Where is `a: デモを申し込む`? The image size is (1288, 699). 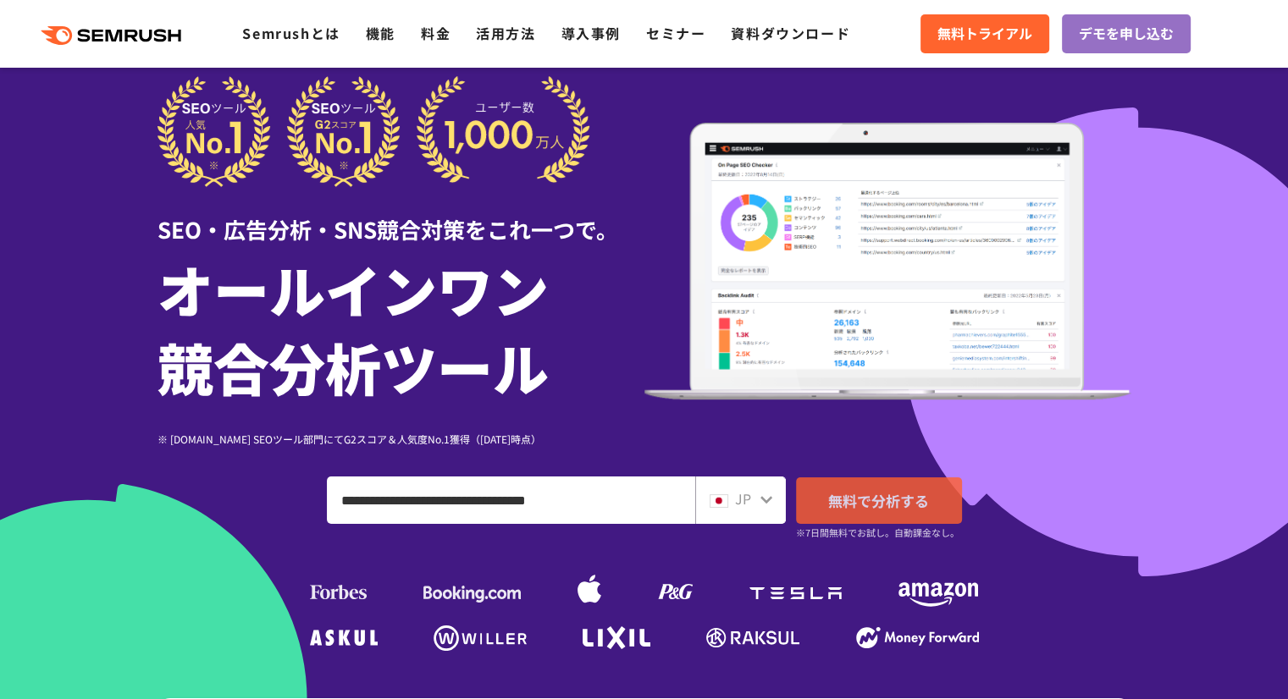 a: デモを申し込む is located at coordinates (1126, 34).